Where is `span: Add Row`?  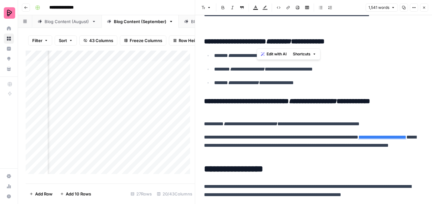
span: Add Row is located at coordinates (44, 194).